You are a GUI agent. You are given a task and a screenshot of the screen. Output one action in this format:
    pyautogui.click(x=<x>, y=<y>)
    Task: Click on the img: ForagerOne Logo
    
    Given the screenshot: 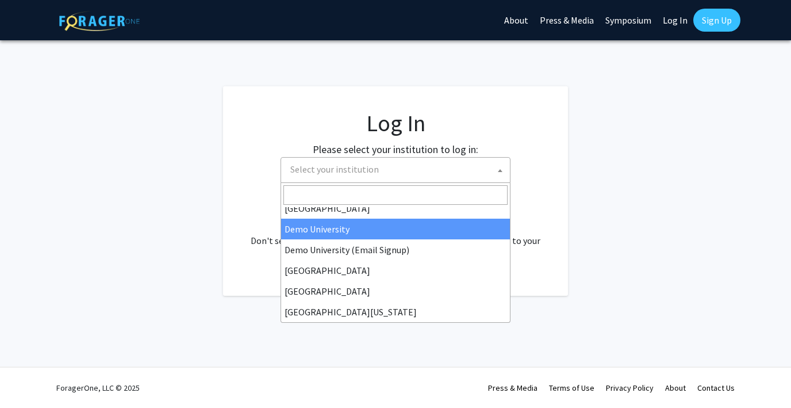 What is the action you would take?
    pyautogui.click(x=99, y=21)
    